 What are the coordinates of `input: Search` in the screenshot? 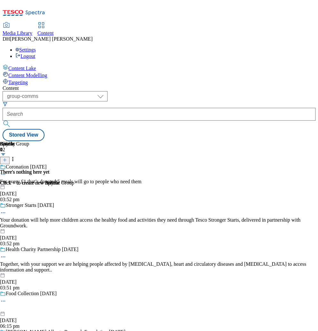 It's located at (159, 114).